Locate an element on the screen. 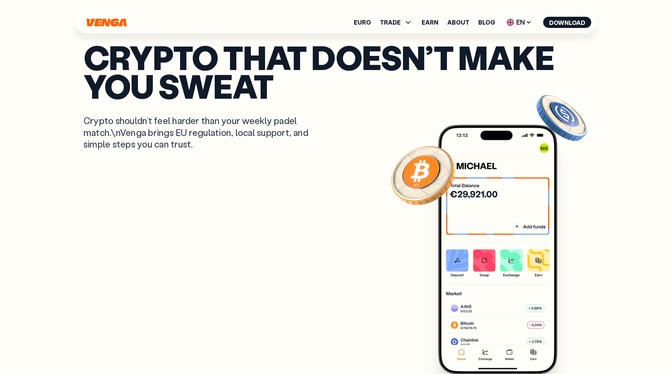  img: USDC coin is located at coordinates (562, 118).